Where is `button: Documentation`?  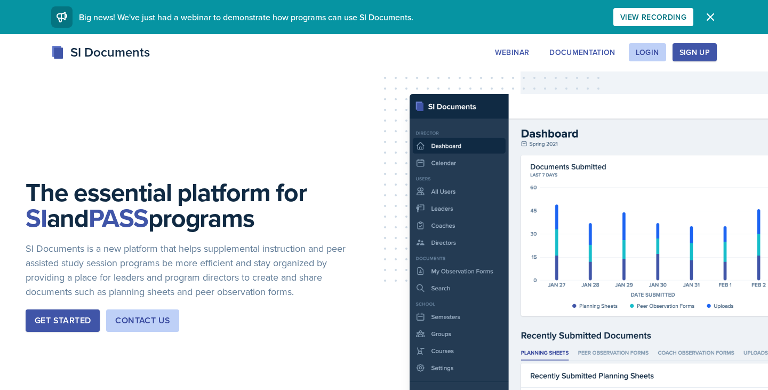
button: Documentation is located at coordinates (582, 52).